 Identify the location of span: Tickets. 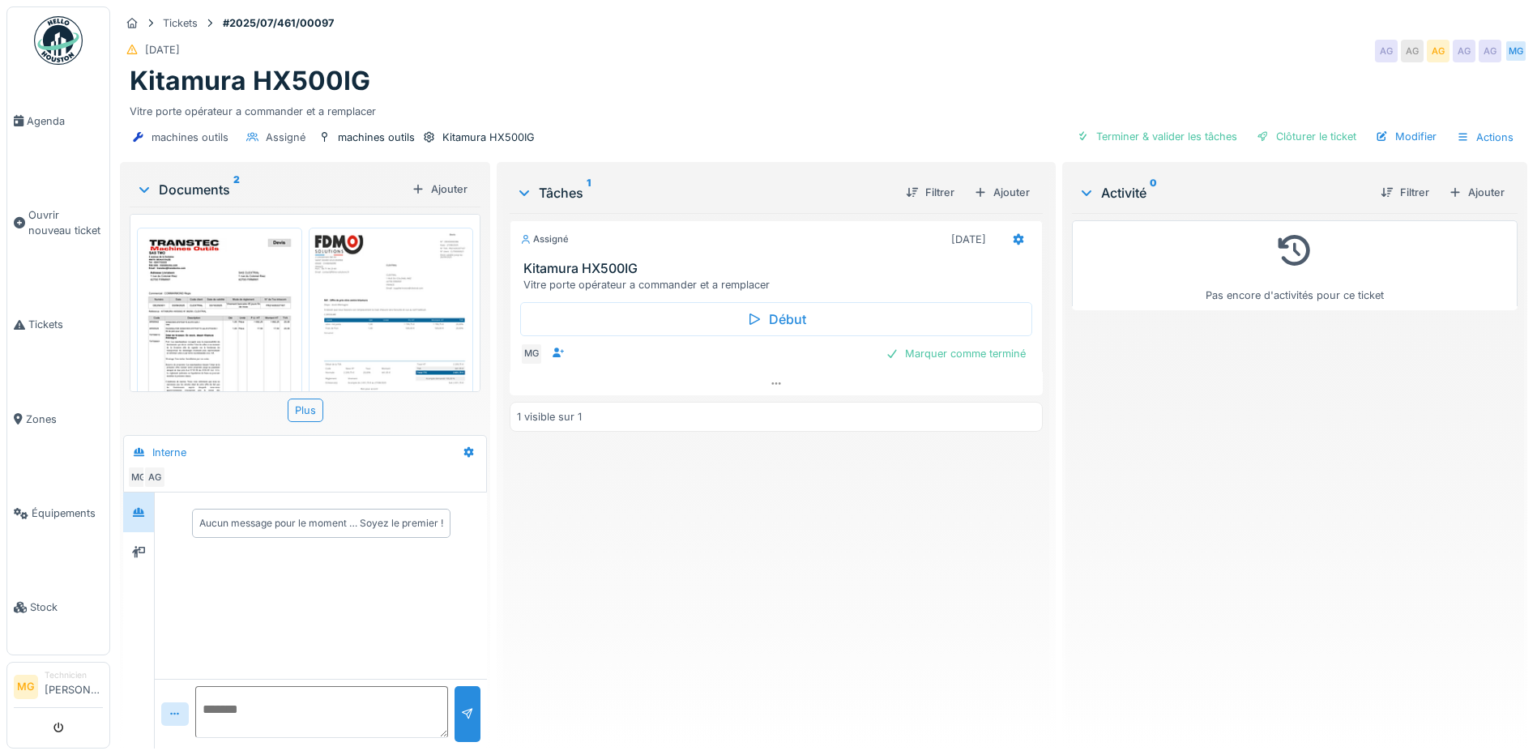
(66, 324).